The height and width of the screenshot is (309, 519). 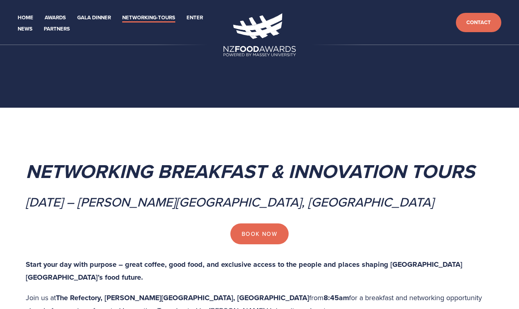 What do you see at coordinates (479, 23) in the screenshot?
I see `a: Contact` at bounding box center [479, 23].